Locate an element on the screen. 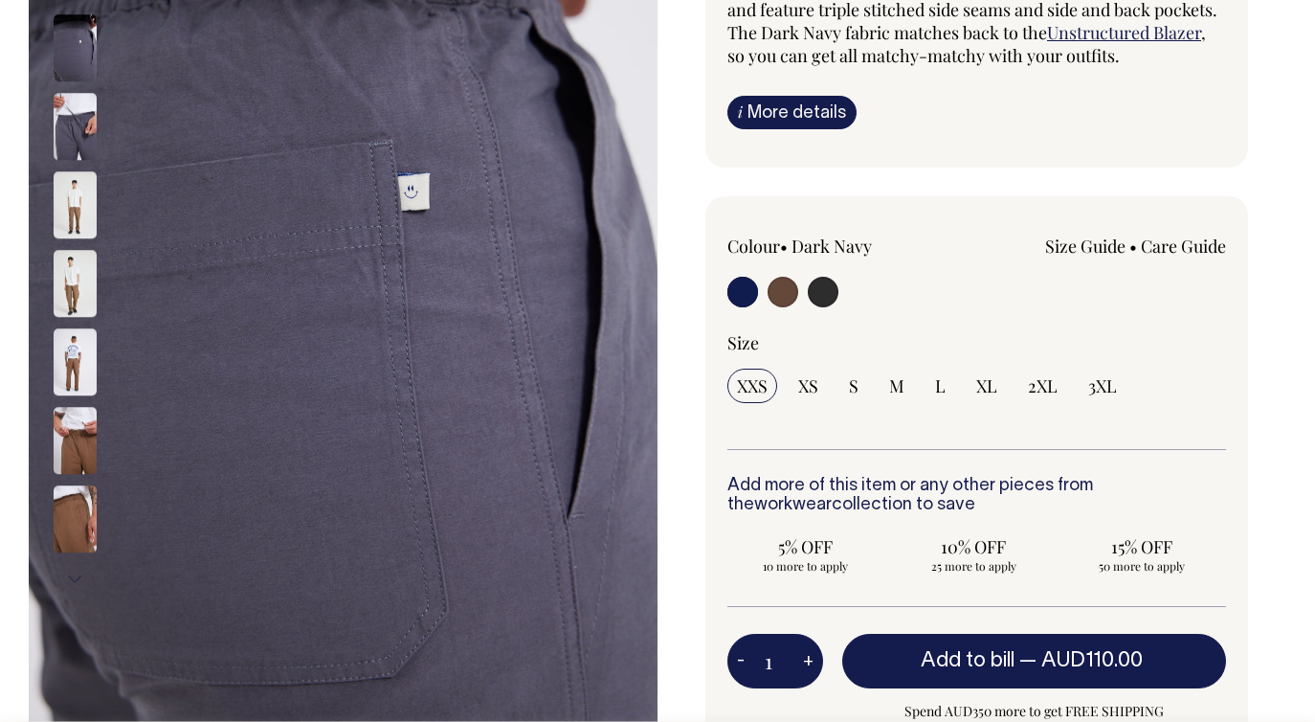 The height and width of the screenshot is (722, 1315). span: AUD110.00 is located at coordinates (1092, 661).